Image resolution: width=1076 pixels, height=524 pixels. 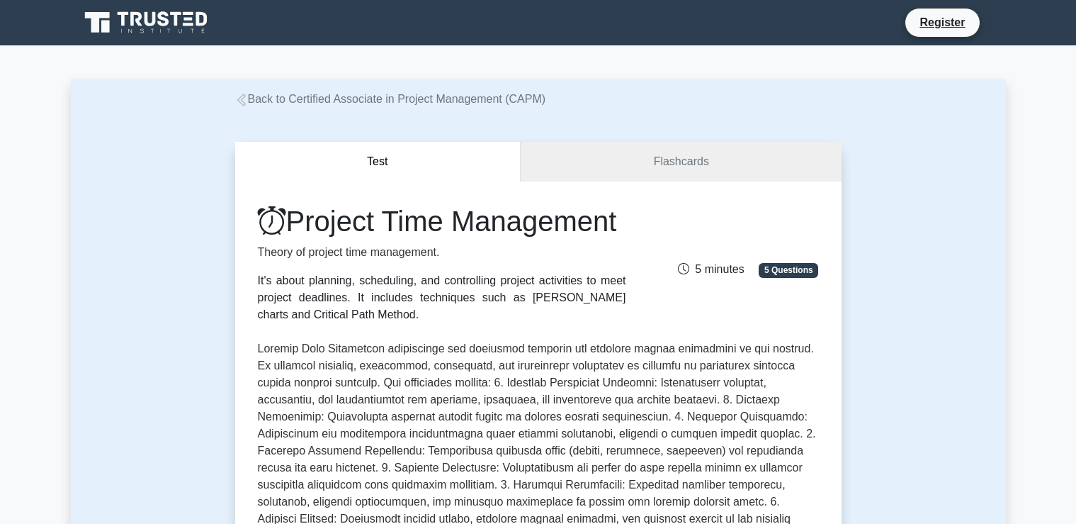 I want to click on p: Theory of project time management., so click(x=442, y=252).